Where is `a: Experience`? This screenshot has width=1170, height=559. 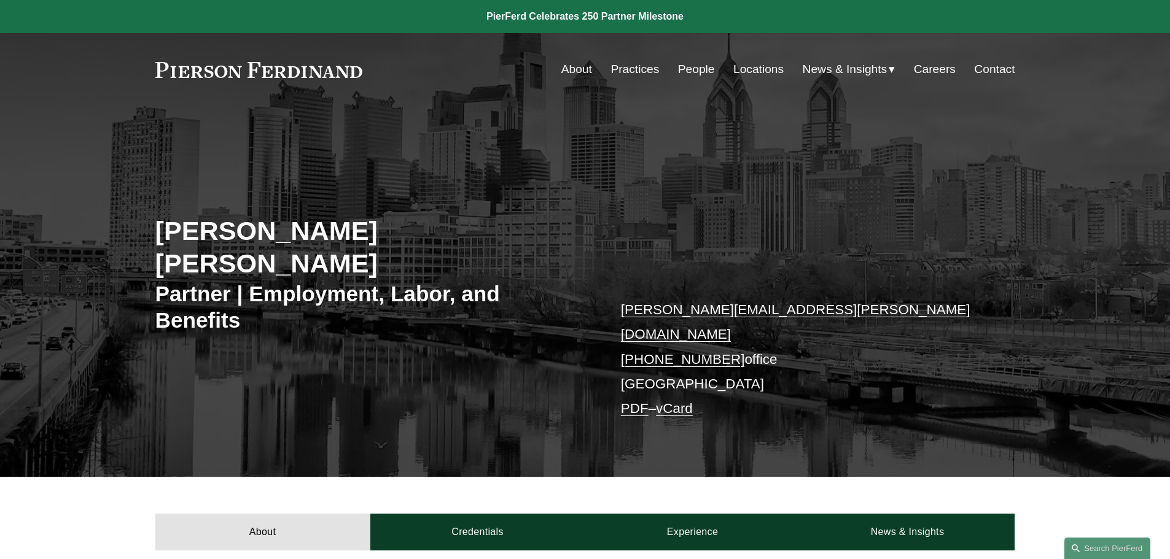
a: Experience is located at coordinates (693, 532).